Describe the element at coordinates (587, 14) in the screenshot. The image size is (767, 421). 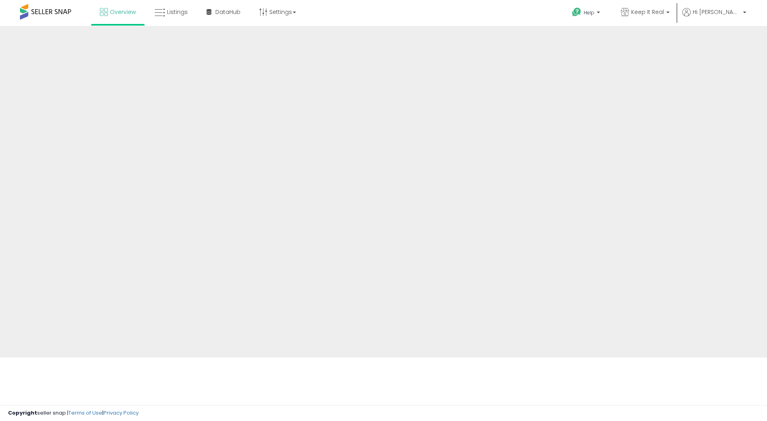
I see `a: Help` at that location.